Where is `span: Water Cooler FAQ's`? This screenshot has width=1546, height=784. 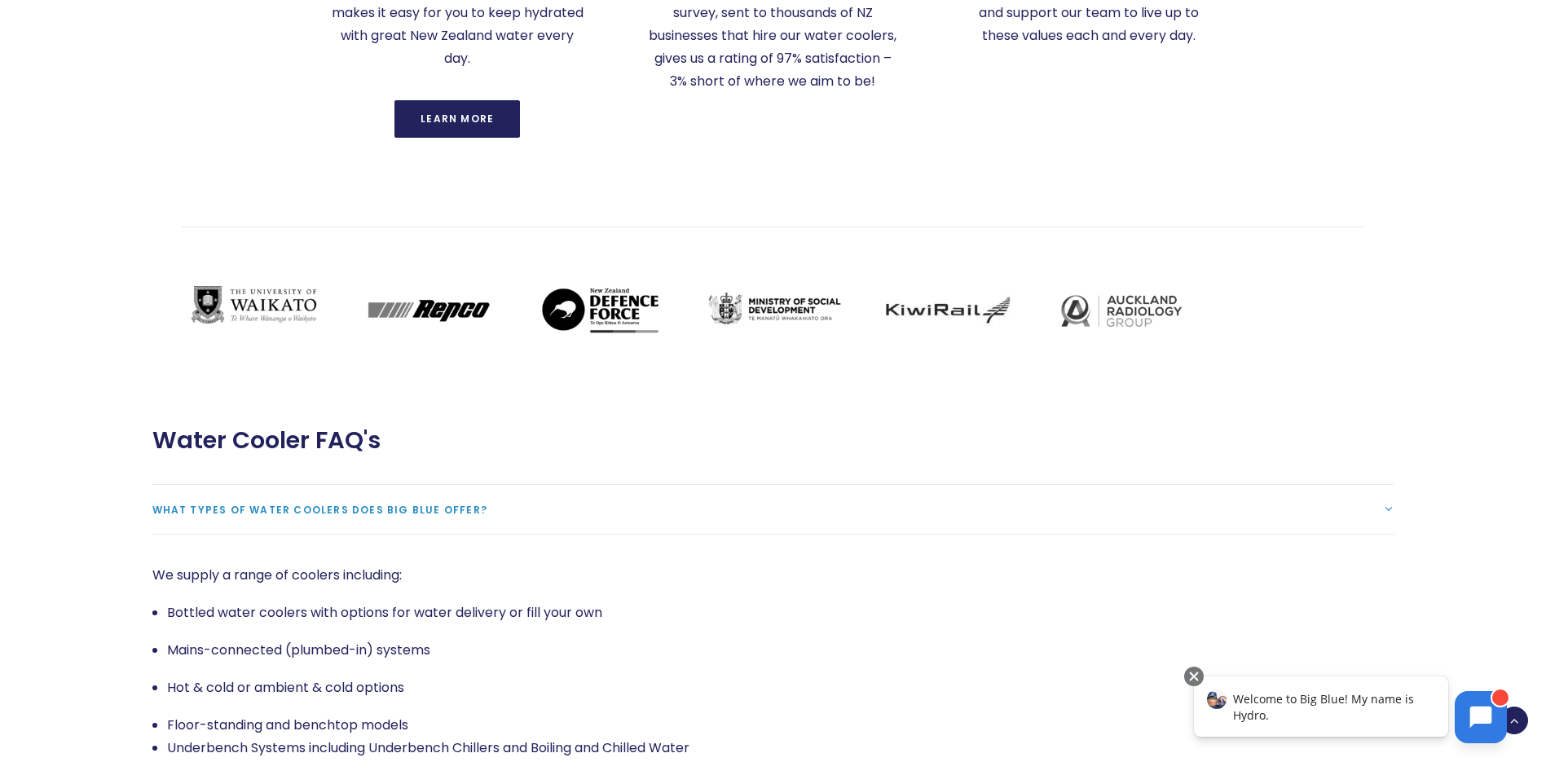
span: Water Cooler FAQ's is located at coordinates (267, 440).